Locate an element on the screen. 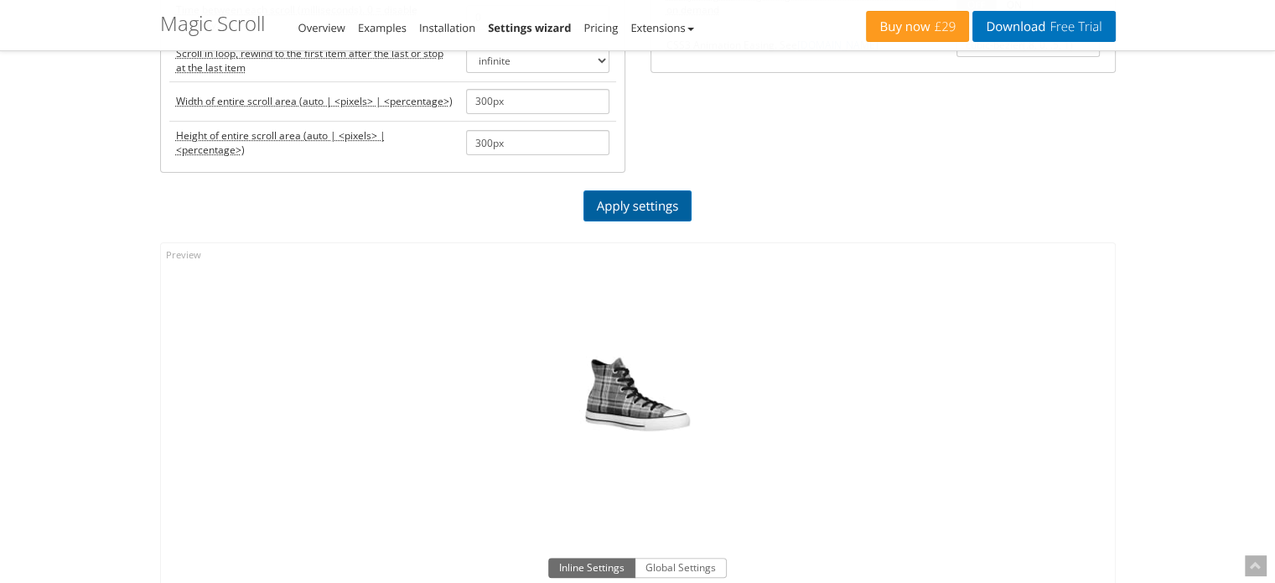 This screenshot has height=583, width=1275. button: Global Settings is located at coordinates (681, 568).